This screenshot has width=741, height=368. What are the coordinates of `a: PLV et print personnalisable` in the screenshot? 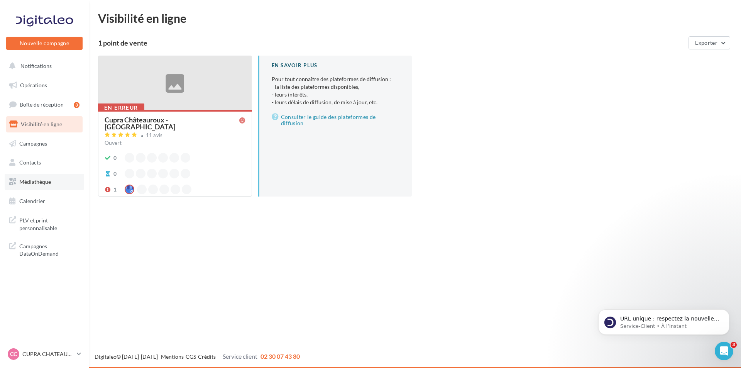 It's located at (44, 223).